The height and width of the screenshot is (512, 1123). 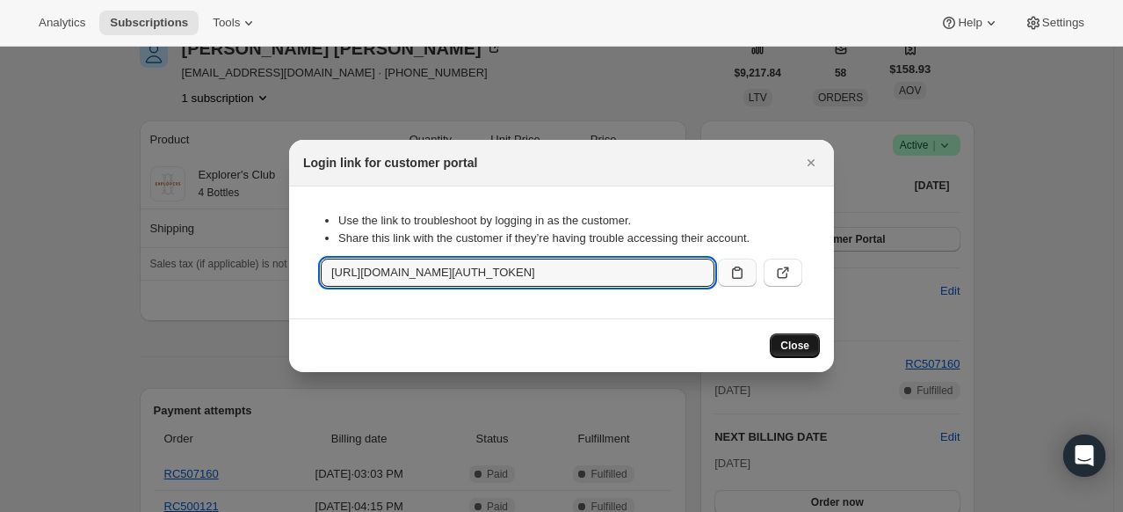 I want to click on li: Use the link to troubleshoot by logging in as the customer., so click(x=570, y=221).